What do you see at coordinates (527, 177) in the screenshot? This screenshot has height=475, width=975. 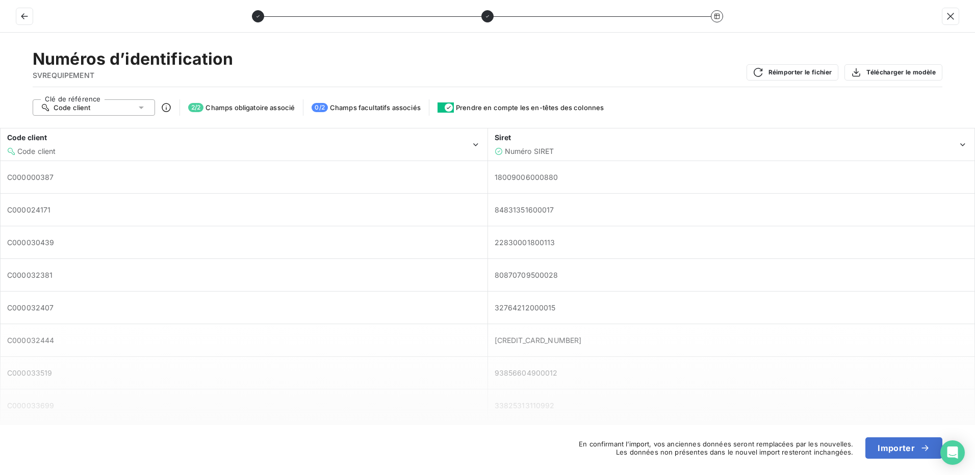 I see `span: 18009006000880` at bounding box center [527, 177].